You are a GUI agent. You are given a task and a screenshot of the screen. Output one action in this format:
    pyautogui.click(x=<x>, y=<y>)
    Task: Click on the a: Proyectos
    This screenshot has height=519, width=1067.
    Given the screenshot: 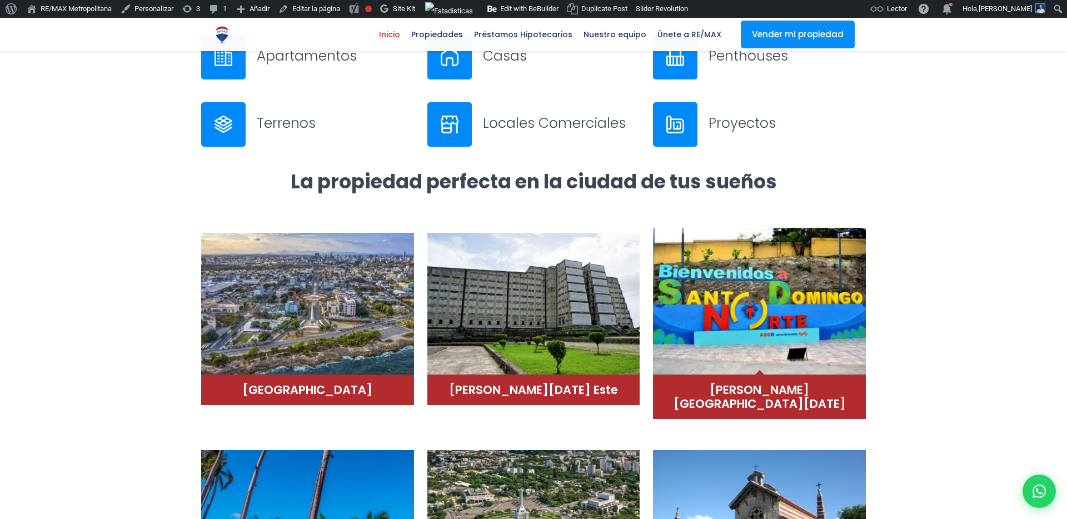 What is the action you would take?
    pyautogui.click(x=759, y=124)
    